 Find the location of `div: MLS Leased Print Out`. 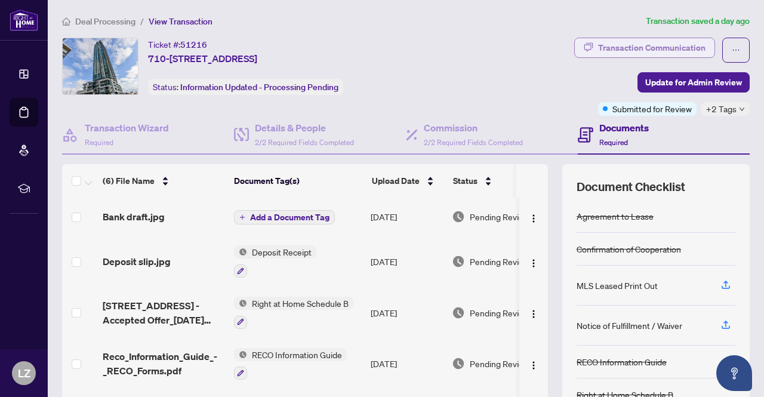

div: MLS Leased Print Out is located at coordinates (617, 285).